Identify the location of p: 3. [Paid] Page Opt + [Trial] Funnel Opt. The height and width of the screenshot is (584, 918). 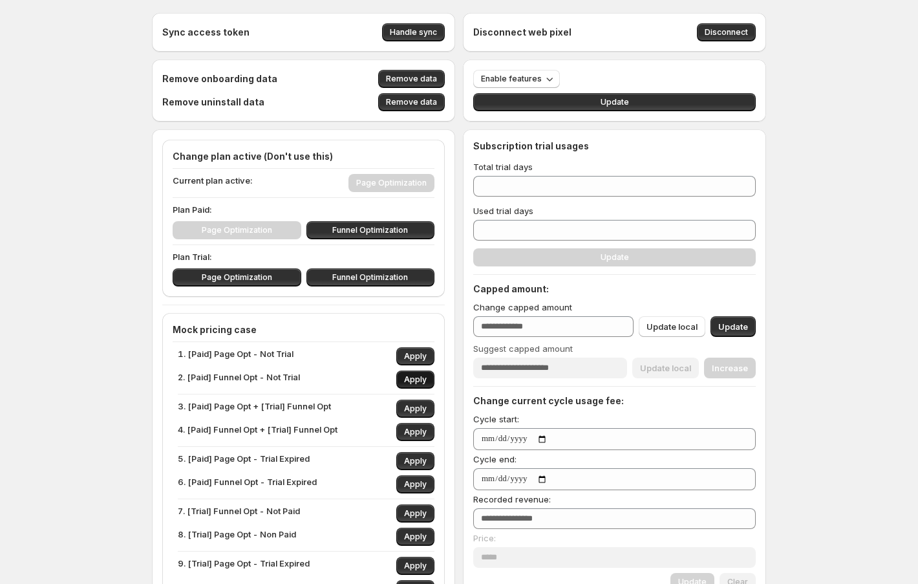
(254, 409).